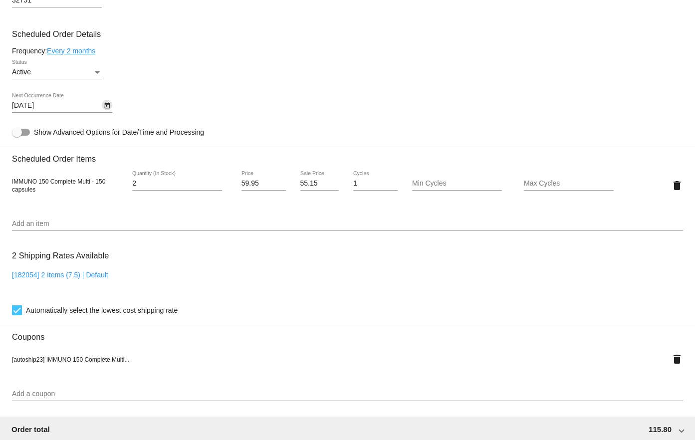  Describe the element at coordinates (347, 34) in the screenshot. I see `h3: Scheduled Order Details` at that location.